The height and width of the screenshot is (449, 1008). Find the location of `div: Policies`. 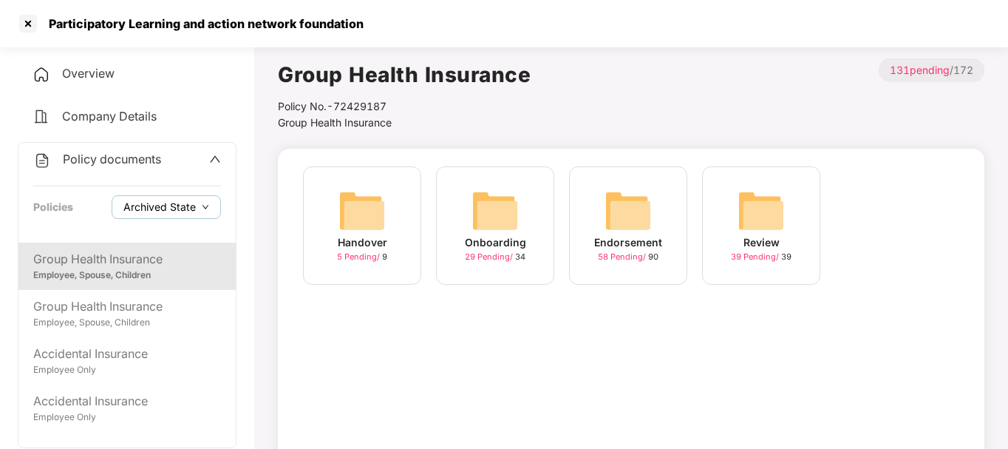

div: Policies is located at coordinates (53, 207).